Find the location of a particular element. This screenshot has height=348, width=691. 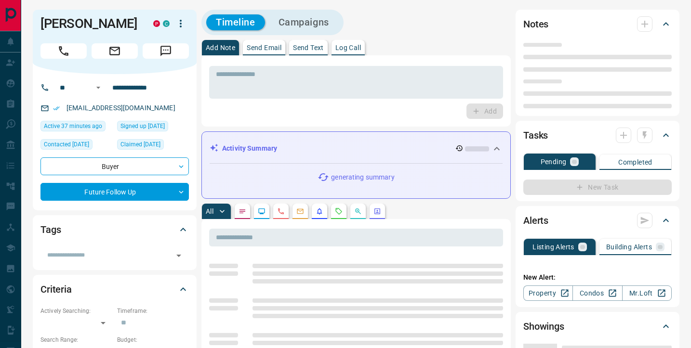

div: Activity Summary is located at coordinates (356, 148).